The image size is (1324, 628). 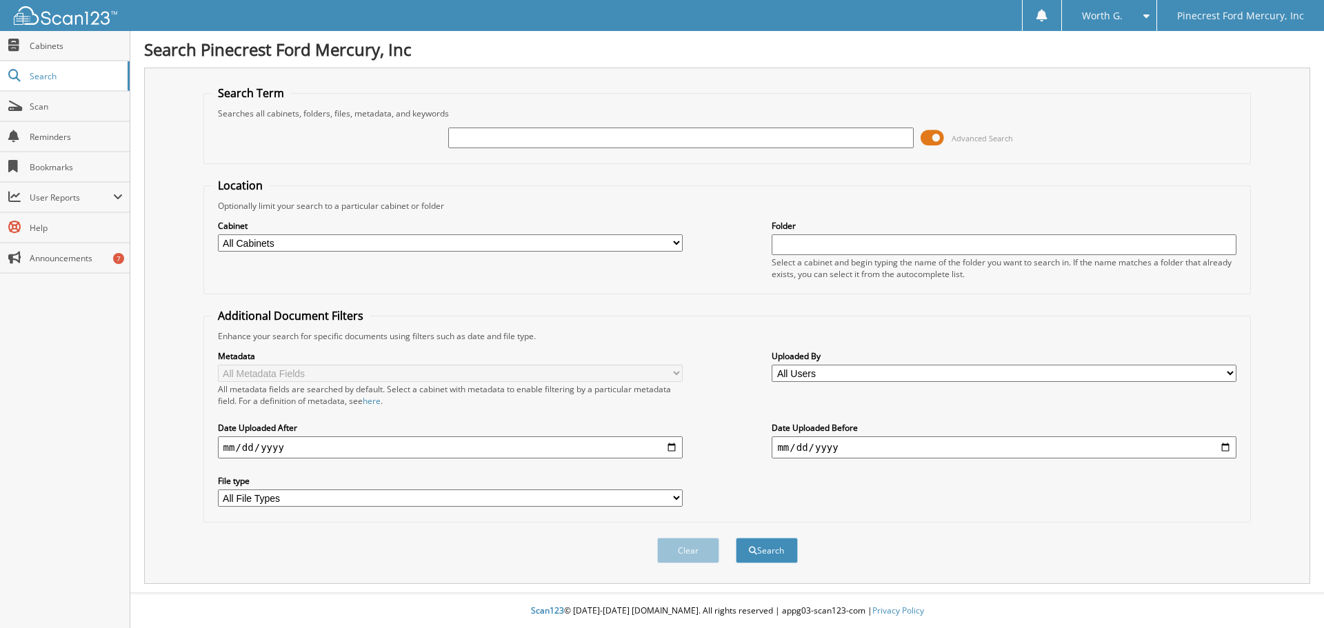 I want to click on h1: Search Pinecrest Ford Mercury, Inc, so click(x=727, y=49).